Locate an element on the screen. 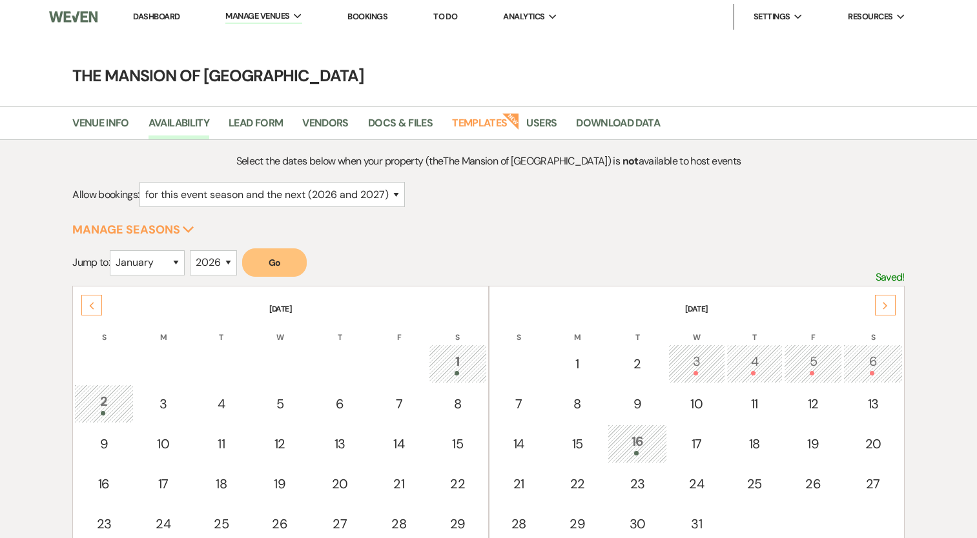 Image resolution: width=977 pixels, height=538 pixels. a: Dashboard is located at coordinates (156, 16).